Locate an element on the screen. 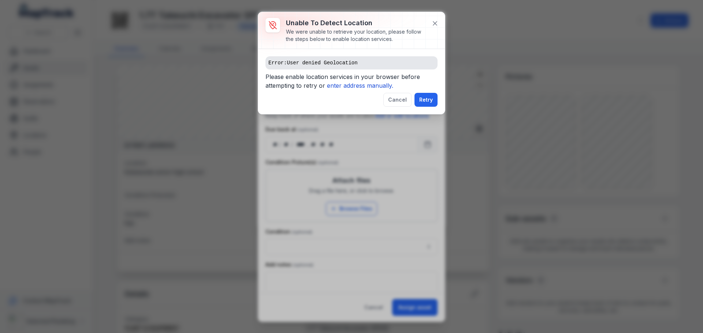 This screenshot has height=333, width=703. h3: Unable to detect location is located at coordinates (356, 23).